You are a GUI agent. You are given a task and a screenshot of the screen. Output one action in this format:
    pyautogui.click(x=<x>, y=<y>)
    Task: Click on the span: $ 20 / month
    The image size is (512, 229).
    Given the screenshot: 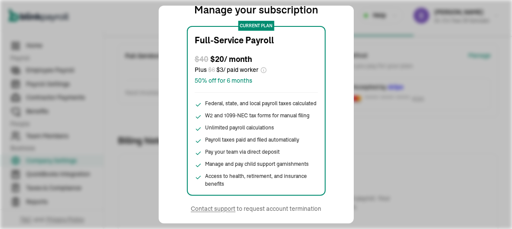 What is the action you would take?
    pyautogui.click(x=231, y=59)
    